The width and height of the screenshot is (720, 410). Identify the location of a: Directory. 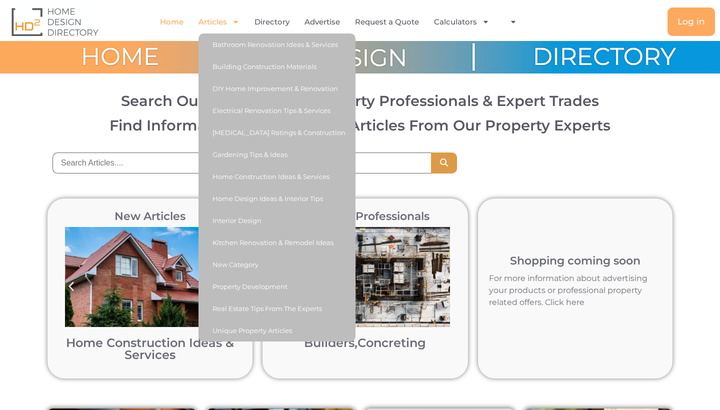
(272, 22).